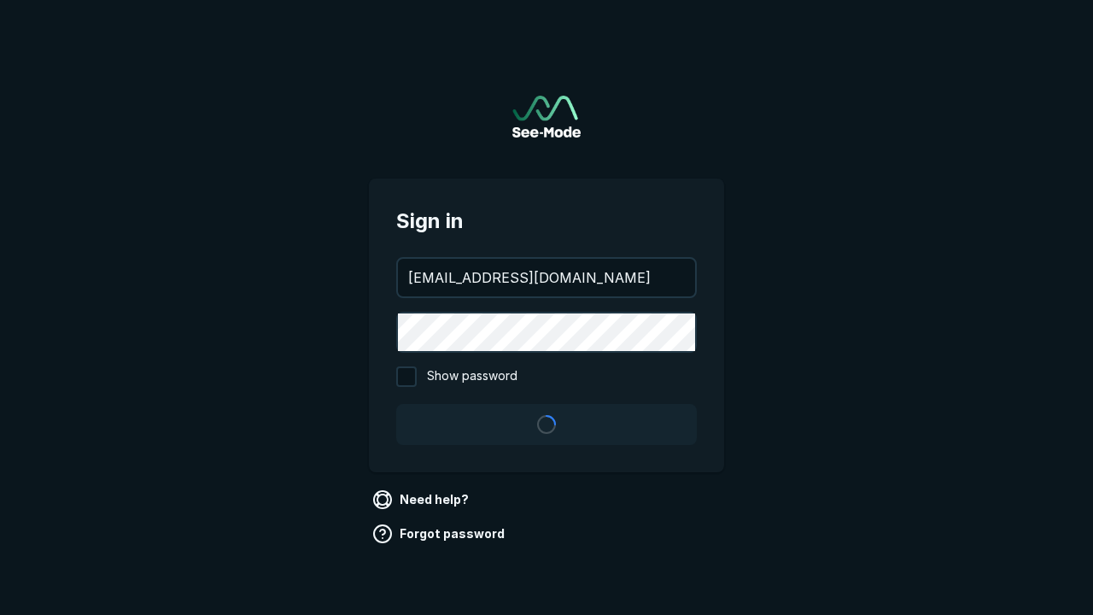 This screenshot has width=1093, height=615. Describe the element at coordinates (422, 499) in the screenshot. I see `a: Need help?` at that location.